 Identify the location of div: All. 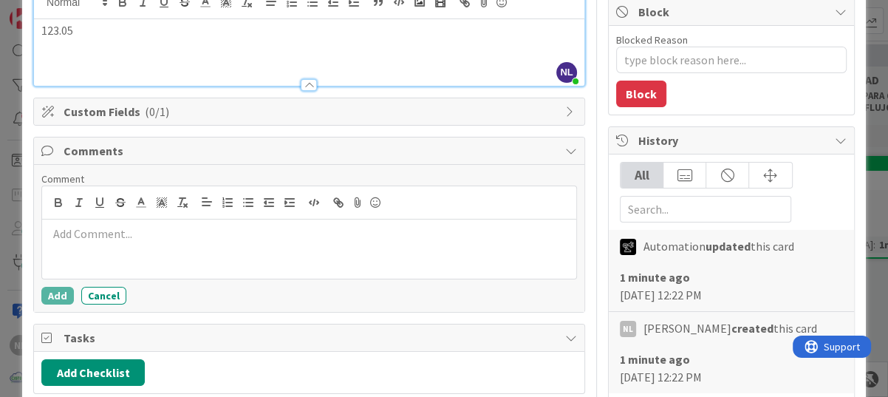
(642, 175).